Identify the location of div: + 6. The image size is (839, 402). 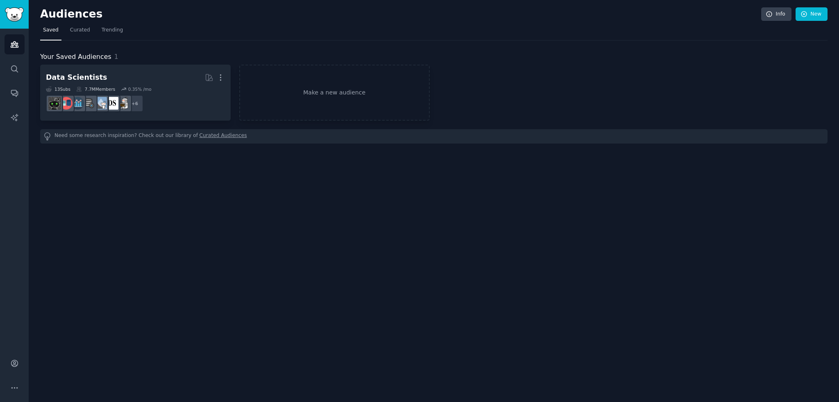
(135, 104).